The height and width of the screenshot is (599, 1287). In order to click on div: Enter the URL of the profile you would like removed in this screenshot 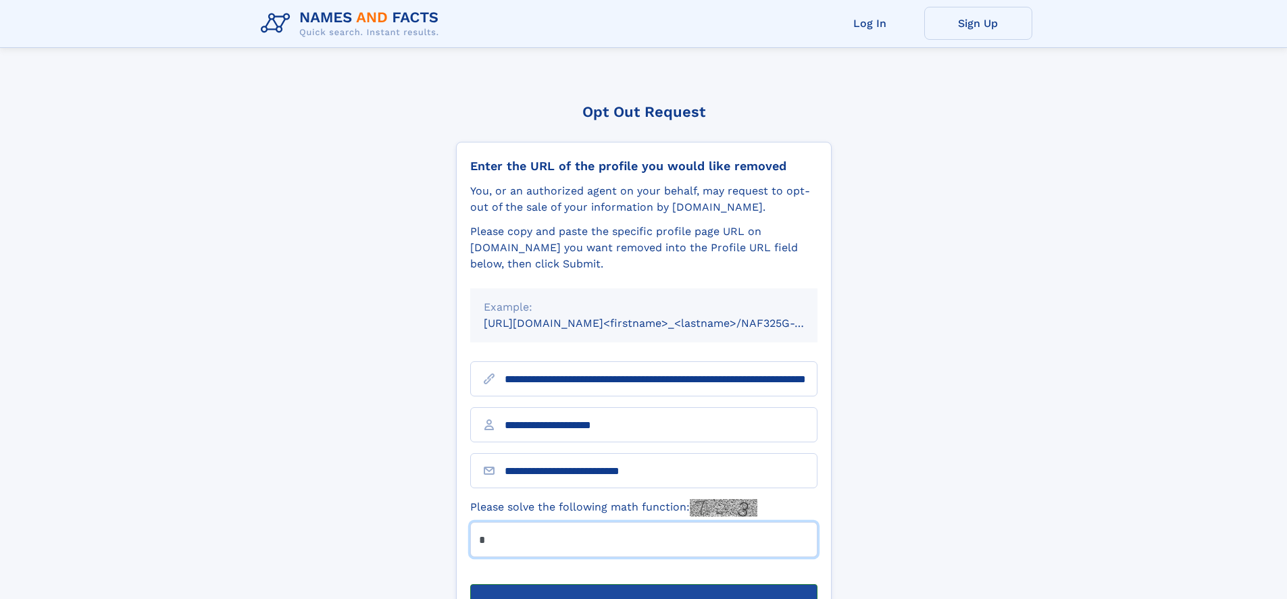, I will do `click(644, 166)`.